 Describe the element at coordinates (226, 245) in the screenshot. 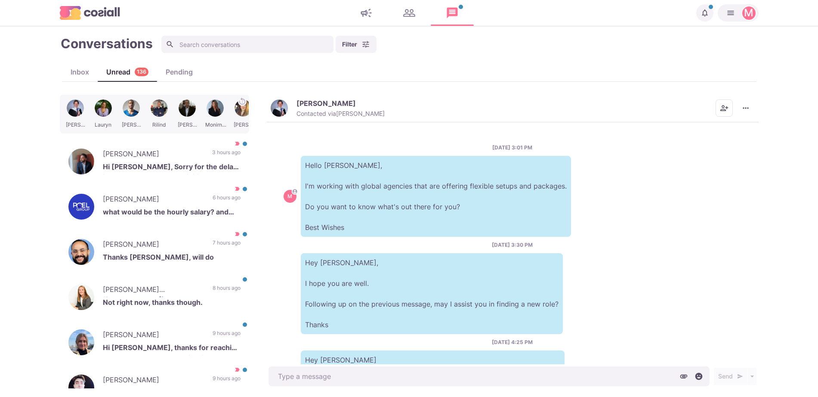

I see `p: 7 hours ago` at that location.